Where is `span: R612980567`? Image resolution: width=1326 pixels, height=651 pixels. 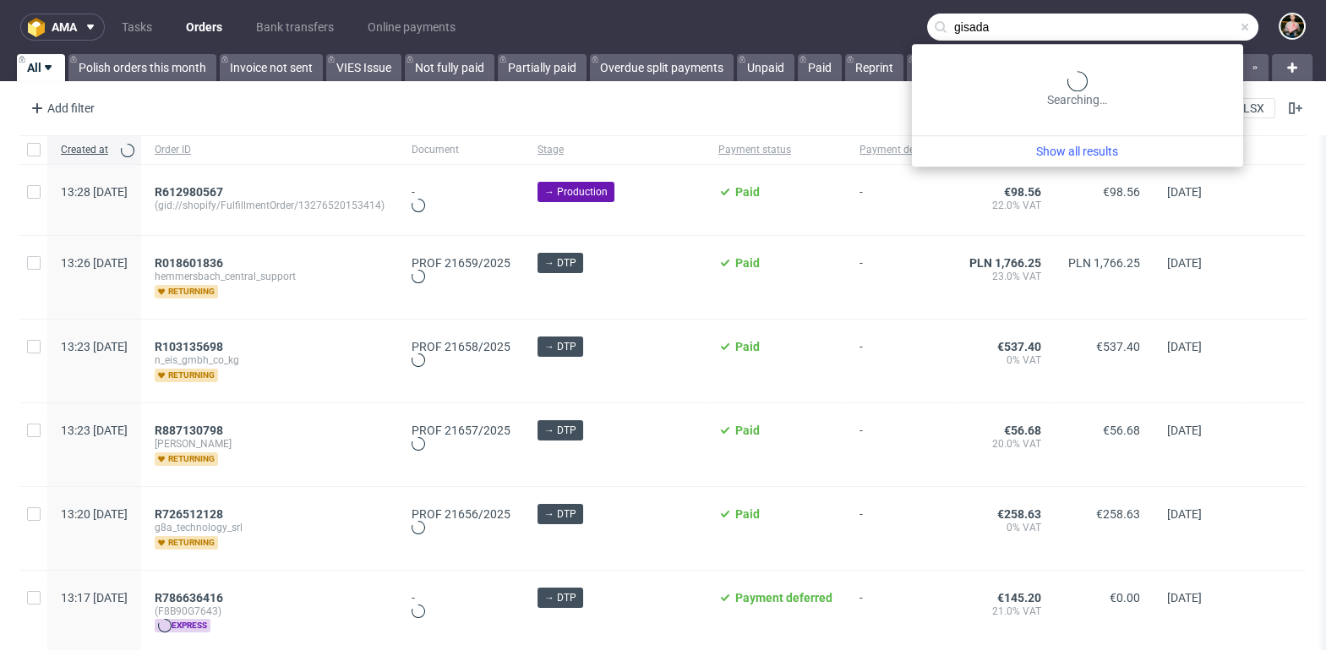
span: R612980567 is located at coordinates (188, 192).